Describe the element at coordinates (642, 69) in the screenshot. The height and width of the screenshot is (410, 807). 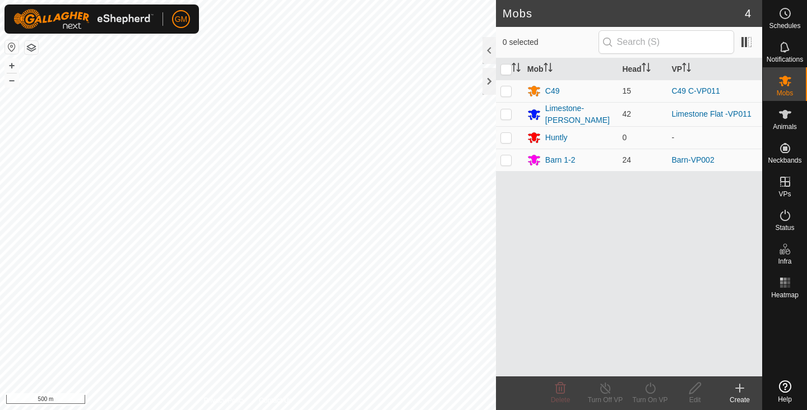
I see `th: Head` at that location.